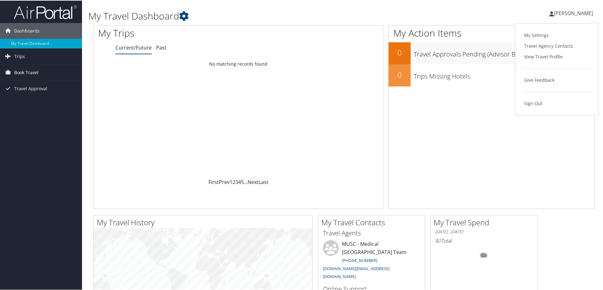 This screenshot has height=290, width=603. Describe the element at coordinates (253, 181) in the screenshot. I see `a: Next` at that location.